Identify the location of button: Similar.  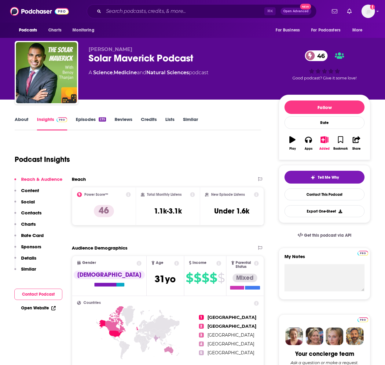
(25, 272).